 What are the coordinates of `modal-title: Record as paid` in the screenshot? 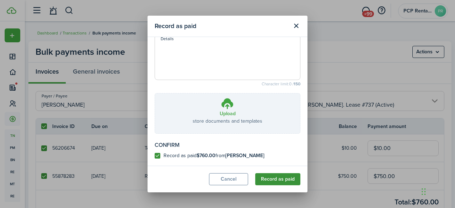 It's located at (221, 26).